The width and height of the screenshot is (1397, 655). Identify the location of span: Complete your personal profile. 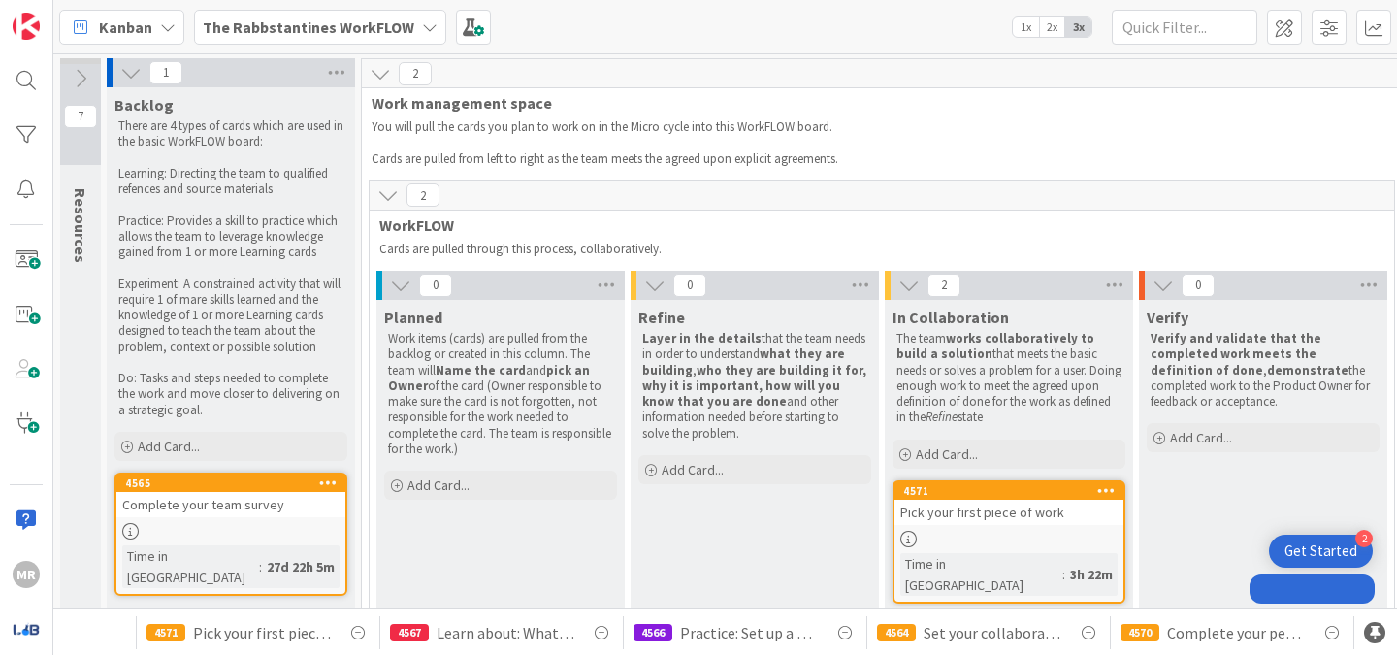
(1236, 632).